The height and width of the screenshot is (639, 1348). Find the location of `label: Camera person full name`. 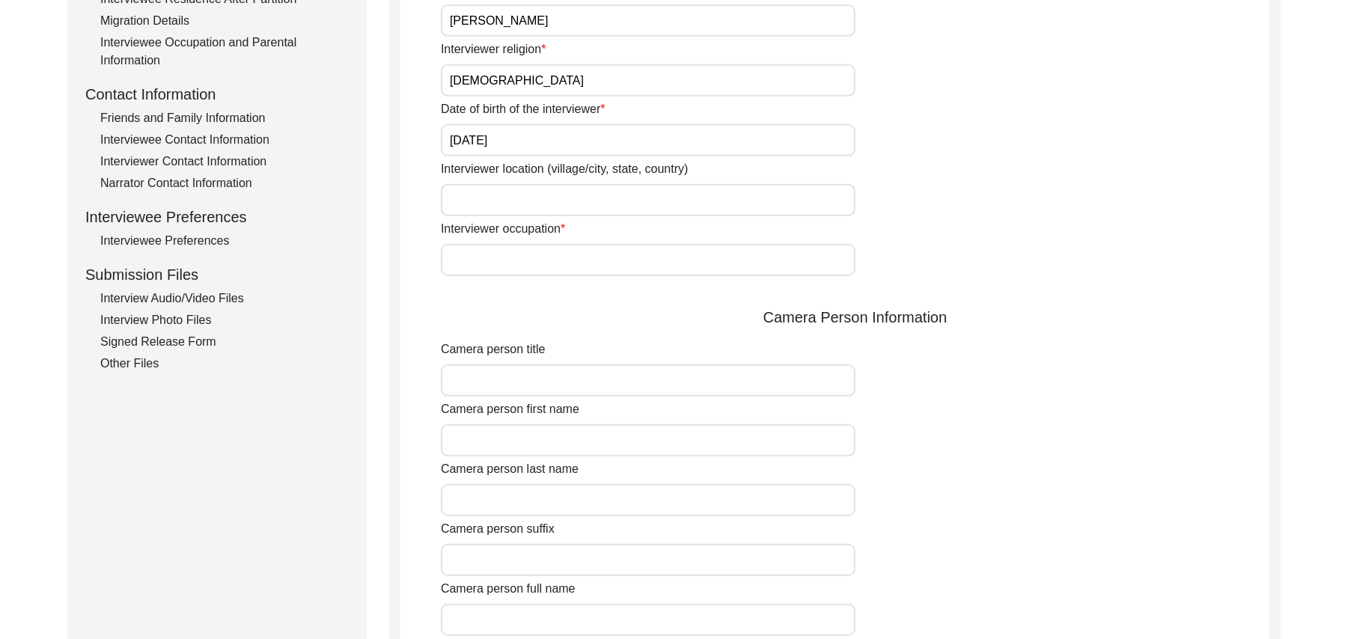

label: Camera person full name is located at coordinates (508, 589).